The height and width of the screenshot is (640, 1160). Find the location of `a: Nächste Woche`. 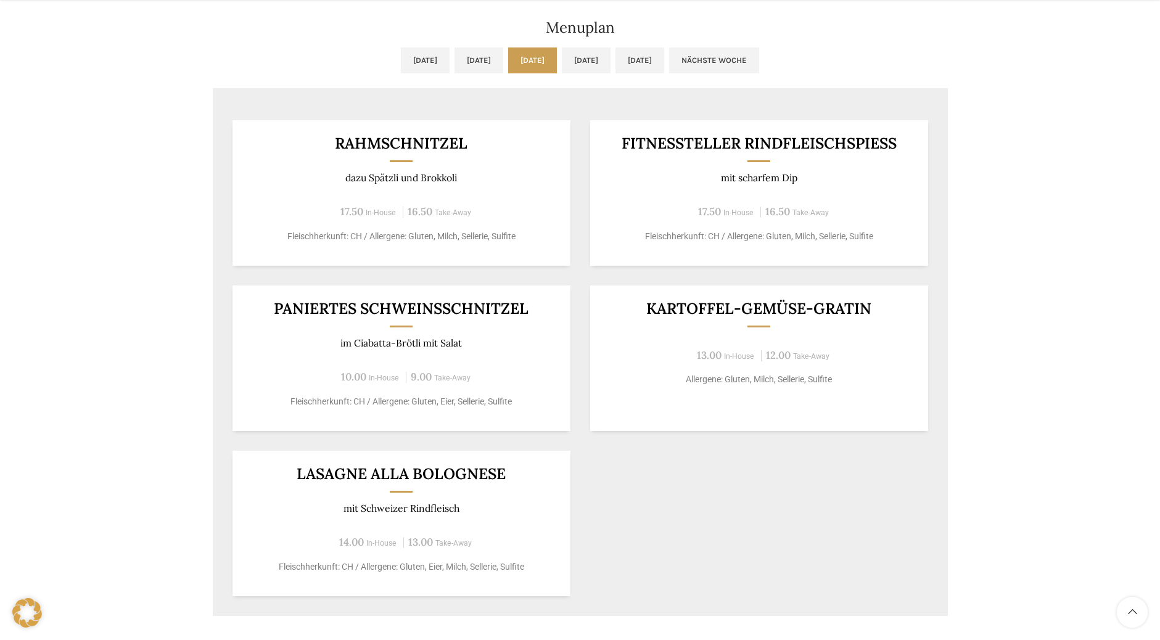

a: Nächste Woche is located at coordinates (714, 60).